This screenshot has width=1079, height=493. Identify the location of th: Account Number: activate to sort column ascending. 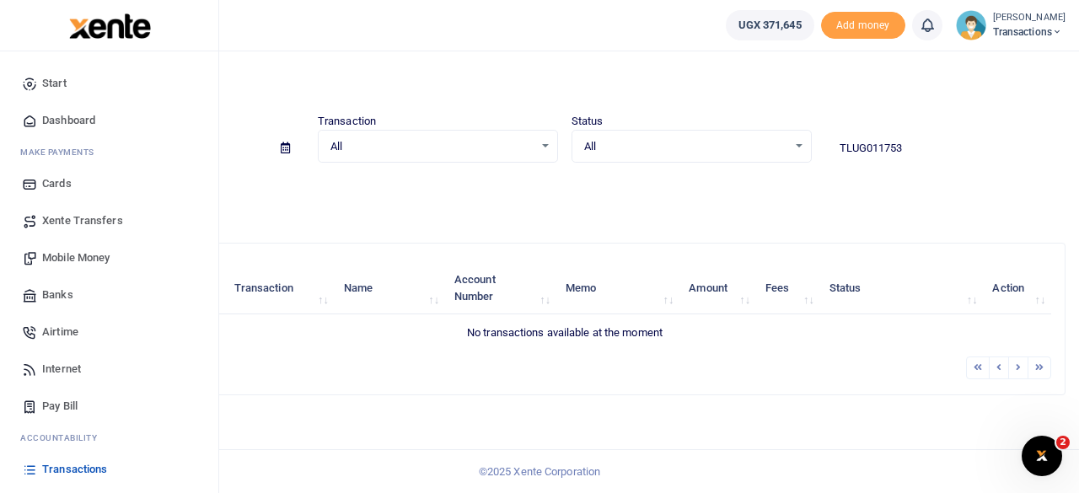
(501, 288).